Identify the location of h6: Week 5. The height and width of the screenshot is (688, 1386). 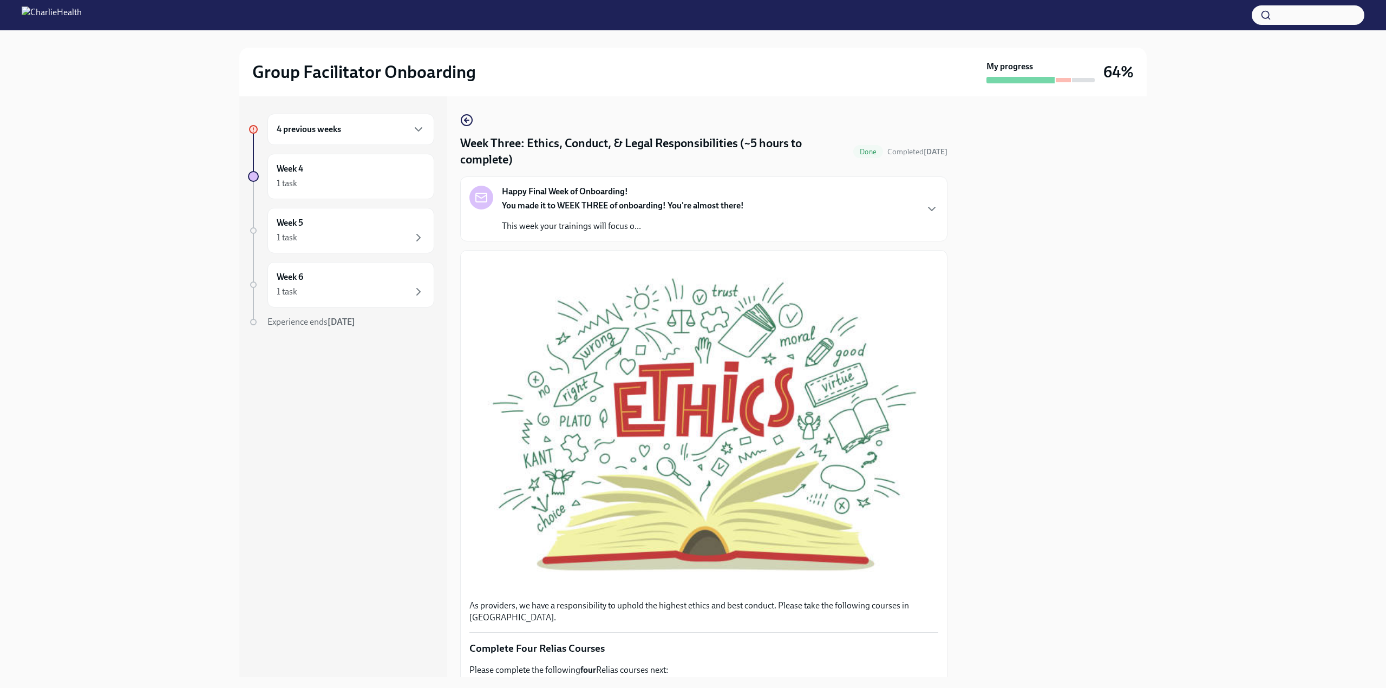
(290, 223).